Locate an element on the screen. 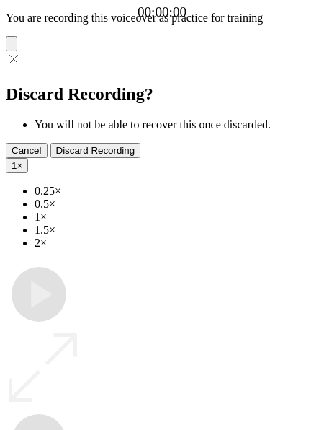  a: 00:00:00 is located at coordinates (162, 12).